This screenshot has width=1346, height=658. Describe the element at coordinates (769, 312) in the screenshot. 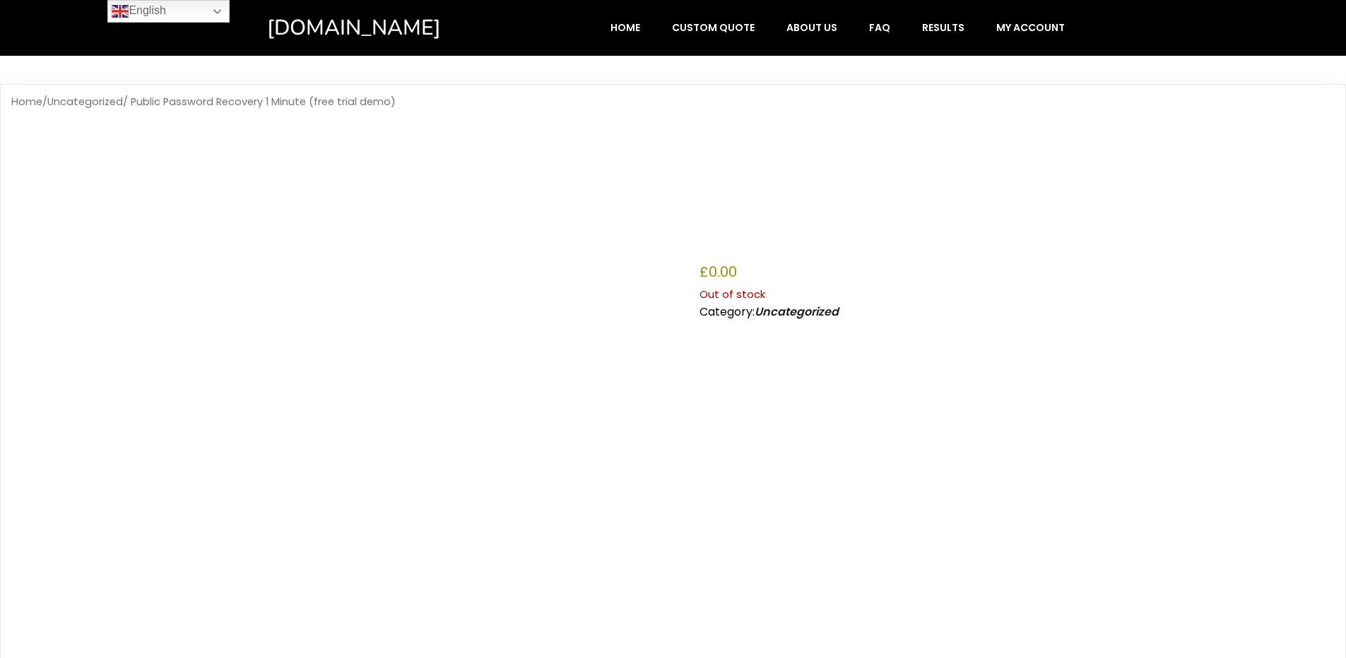

I see `span: Category:` at that location.